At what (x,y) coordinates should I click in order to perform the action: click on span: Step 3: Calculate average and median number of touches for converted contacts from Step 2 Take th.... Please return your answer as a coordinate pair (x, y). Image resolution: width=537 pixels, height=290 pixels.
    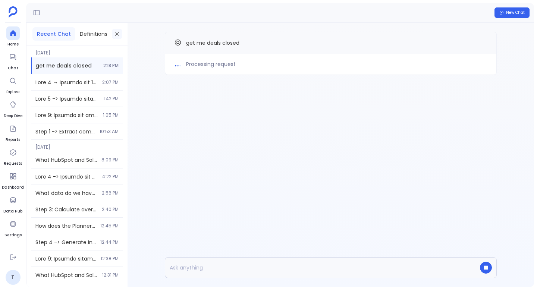
    Looking at the image, I should click on (66, 209).